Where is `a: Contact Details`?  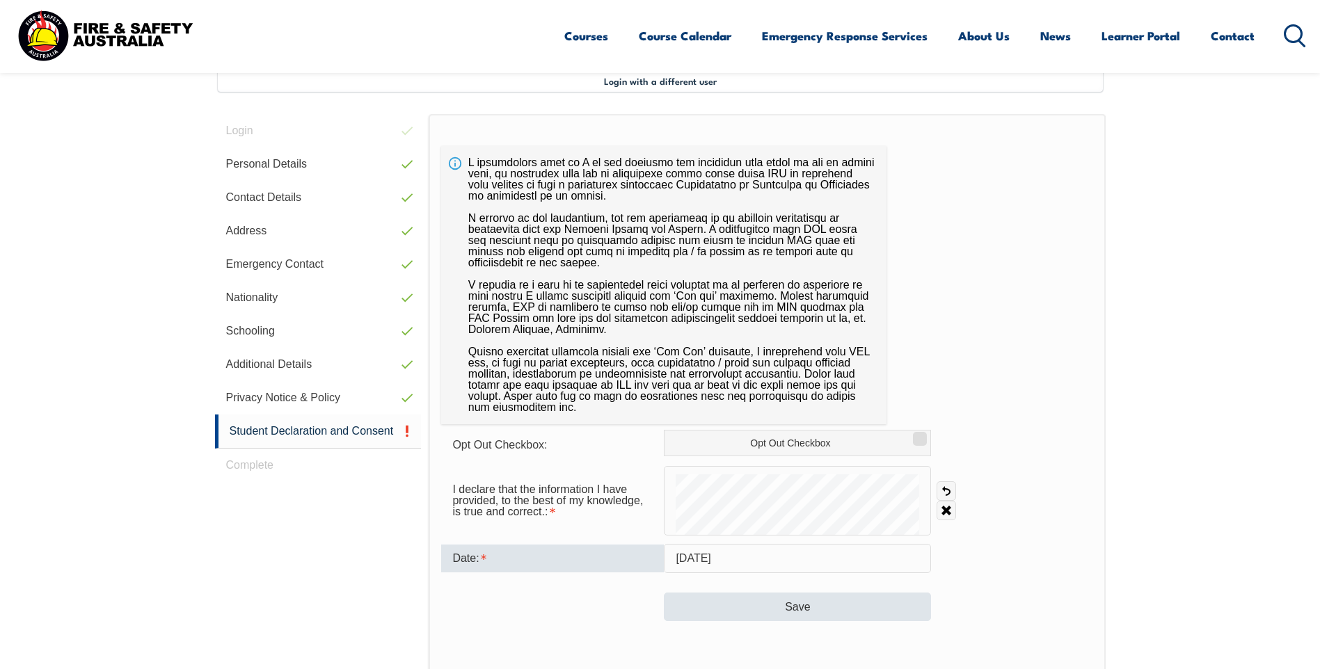
a: Contact Details is located at coordinates (318, 198).